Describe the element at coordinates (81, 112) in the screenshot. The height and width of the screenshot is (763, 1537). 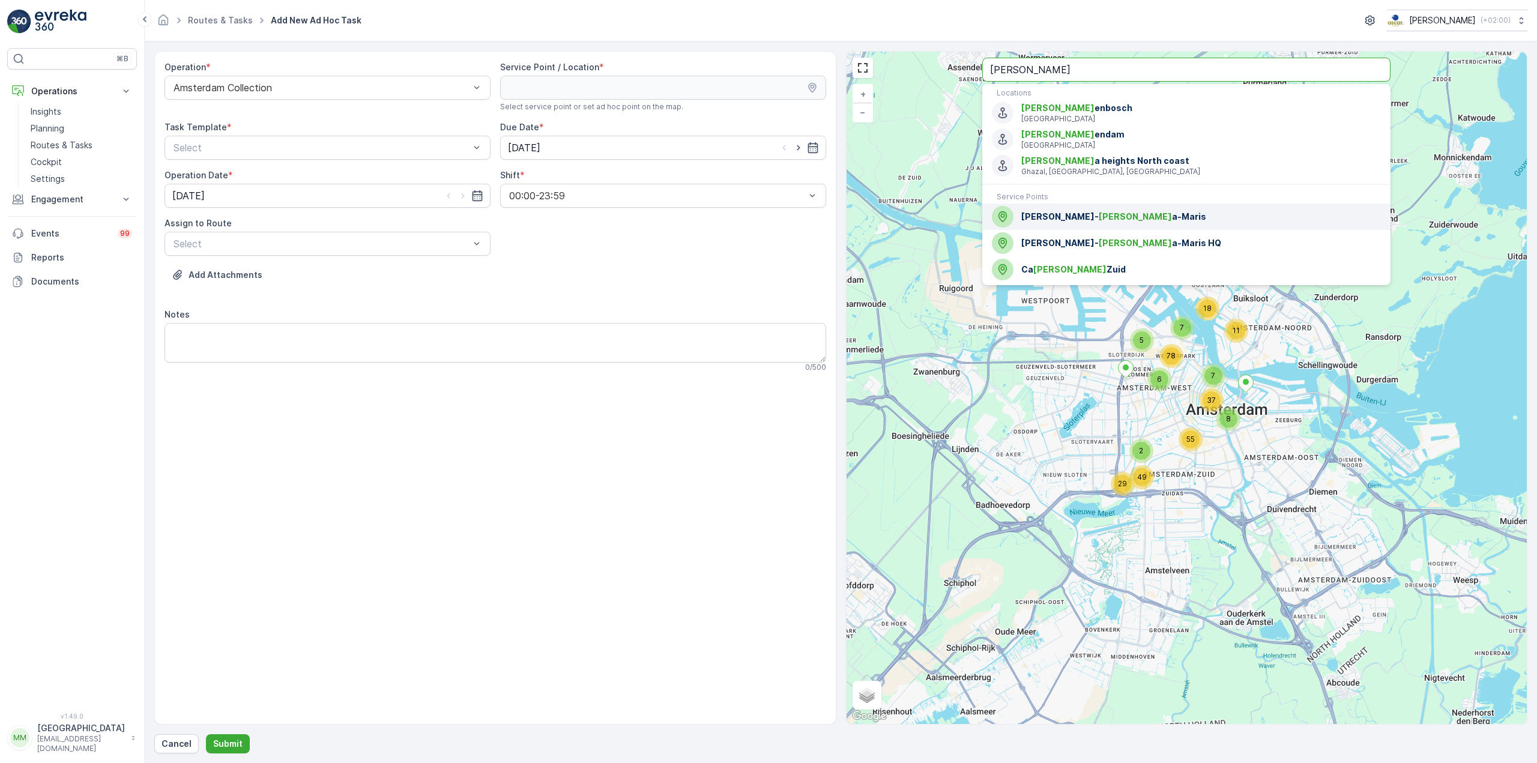
I see `a: Insights` at that location.